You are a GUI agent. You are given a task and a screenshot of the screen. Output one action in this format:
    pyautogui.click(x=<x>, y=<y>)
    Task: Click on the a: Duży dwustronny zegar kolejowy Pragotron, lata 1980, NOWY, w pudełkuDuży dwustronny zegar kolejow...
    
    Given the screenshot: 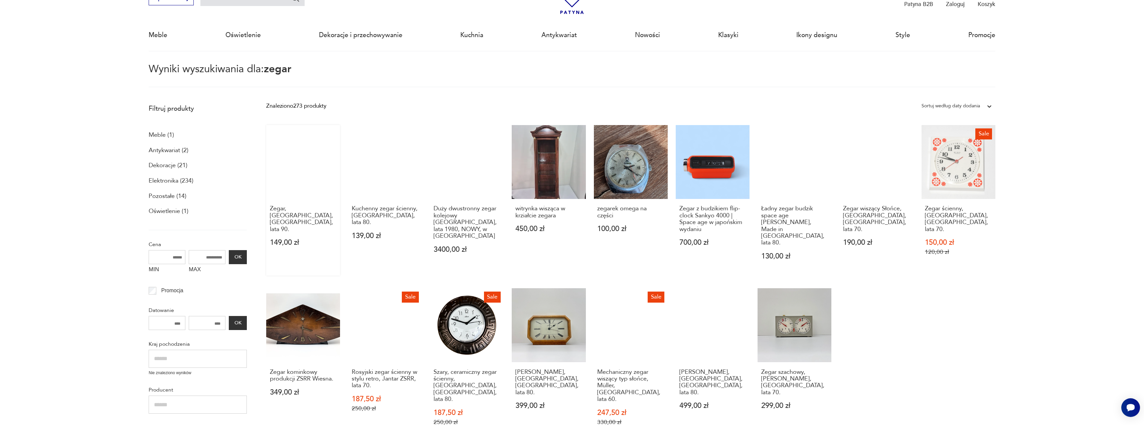 What is the action you would take?
    pyautogui.click(x=467, y=200)
    